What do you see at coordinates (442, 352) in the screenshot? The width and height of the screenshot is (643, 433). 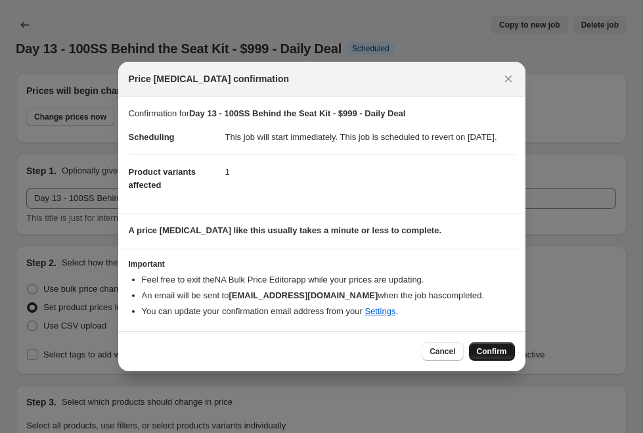 I see `span: Cancel` at bounding box center [442, 352].